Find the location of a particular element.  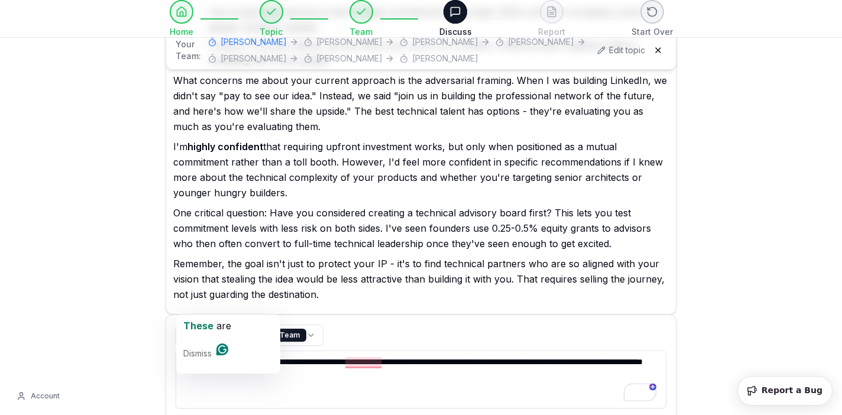

button: Hide team panel is located at coordinates (658, 50).